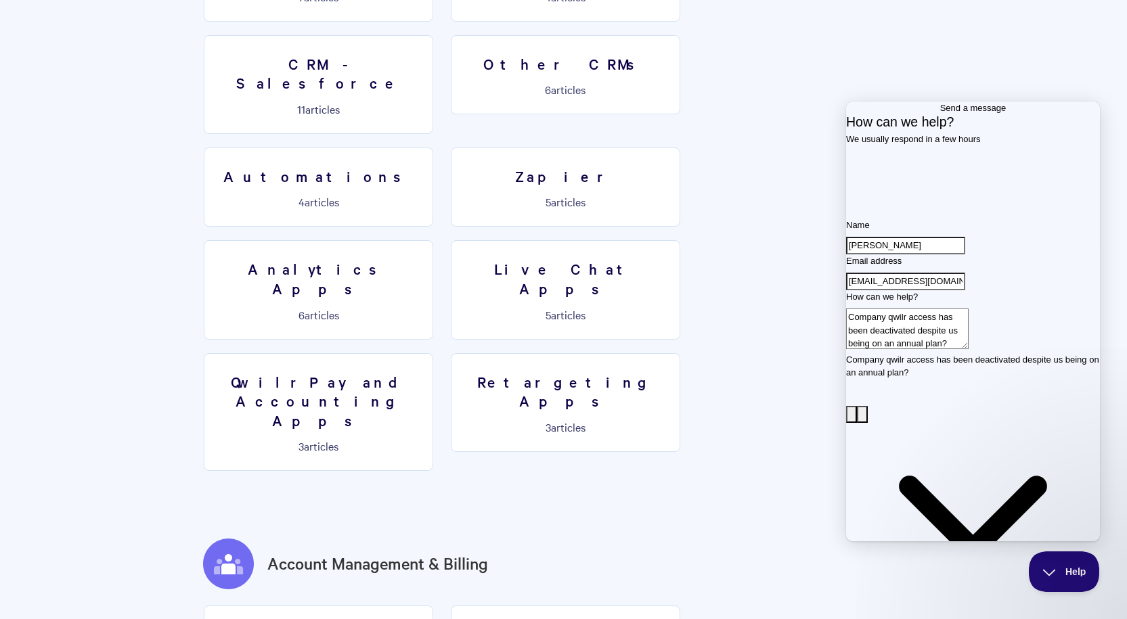 The height and width of the screenshot is (619, 1127). I want to click on span: 11, so click(301, 109).